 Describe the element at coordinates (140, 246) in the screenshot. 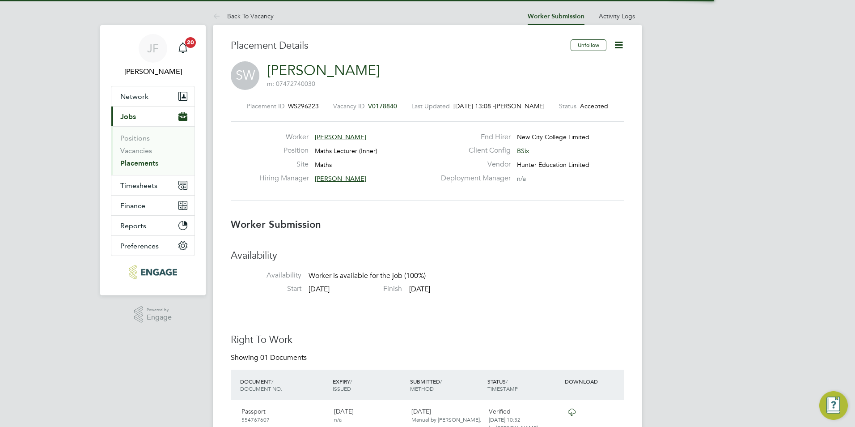

I see `span: Preferences` at that location.